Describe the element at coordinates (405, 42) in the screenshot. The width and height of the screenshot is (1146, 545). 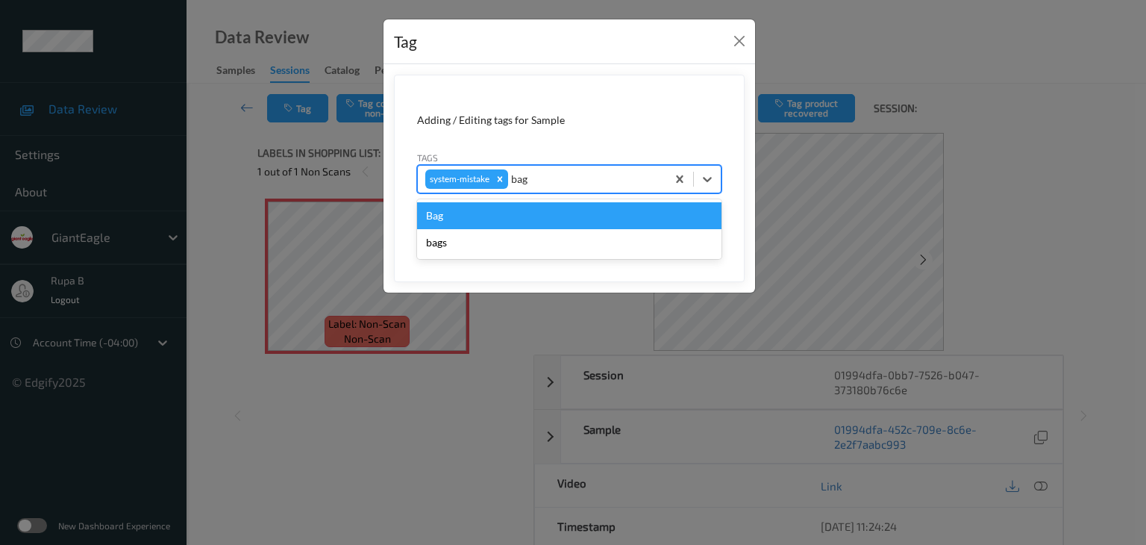
I see `div: Tag` at that location.